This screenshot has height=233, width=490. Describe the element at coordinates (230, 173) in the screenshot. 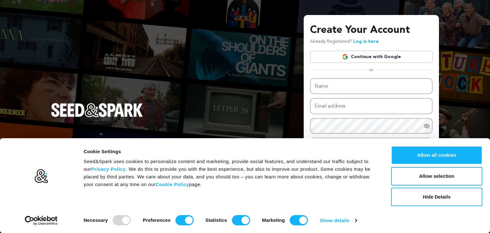

I see `div: Seed&Spark uses cookies to personalize content and marketing, provide social features, and unders...` at that location.